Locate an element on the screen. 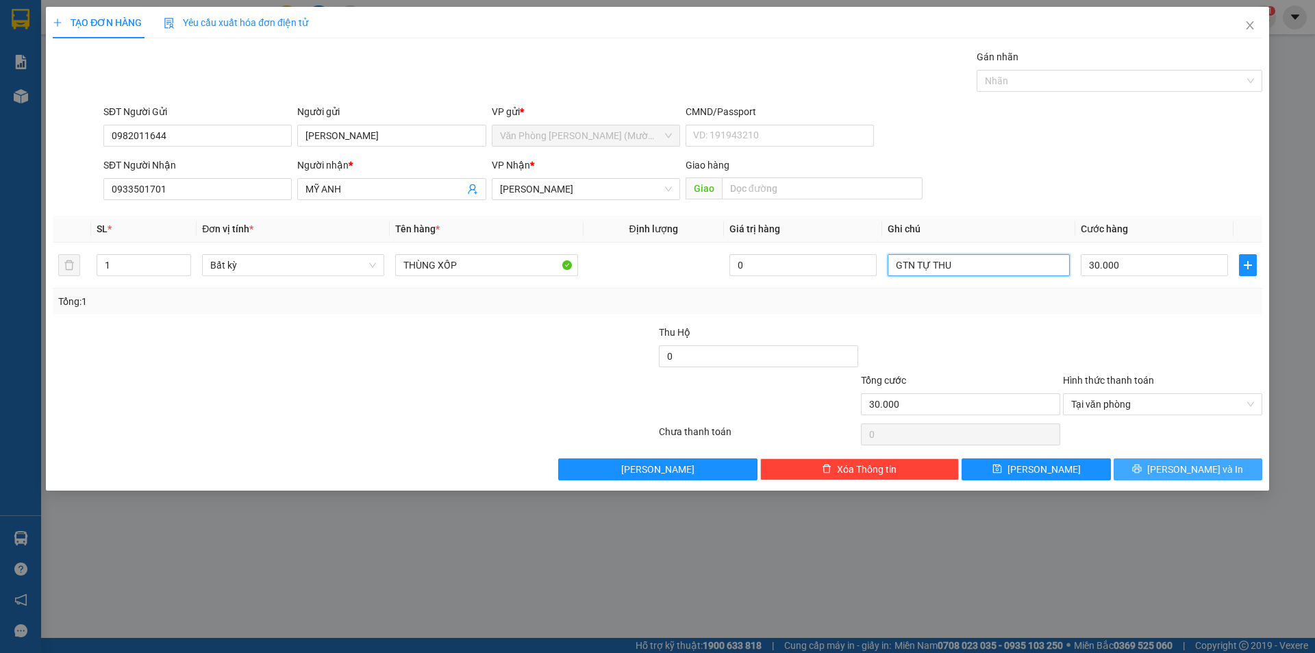 This screenshot has width=1315, height=653. button: delete is located at coordinates (69, 265).